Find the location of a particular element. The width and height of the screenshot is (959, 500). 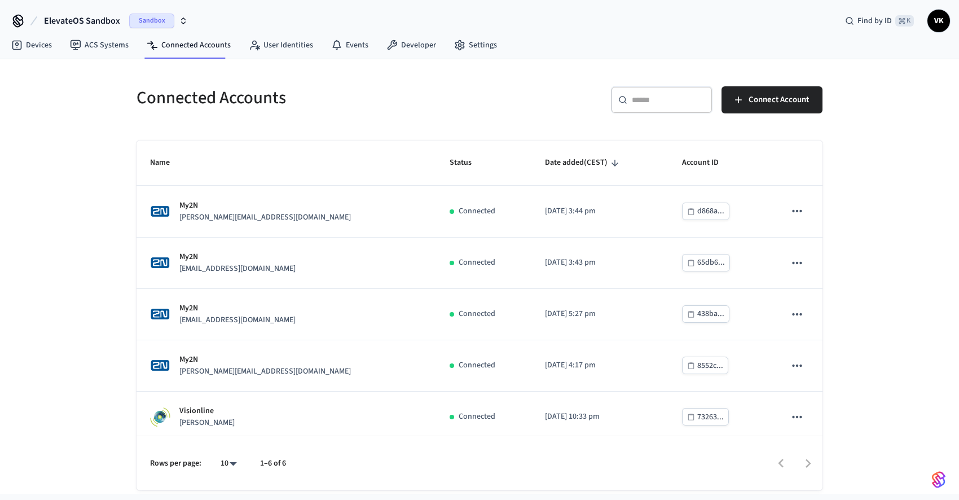

span: Status is located at coordinates (468, 162).